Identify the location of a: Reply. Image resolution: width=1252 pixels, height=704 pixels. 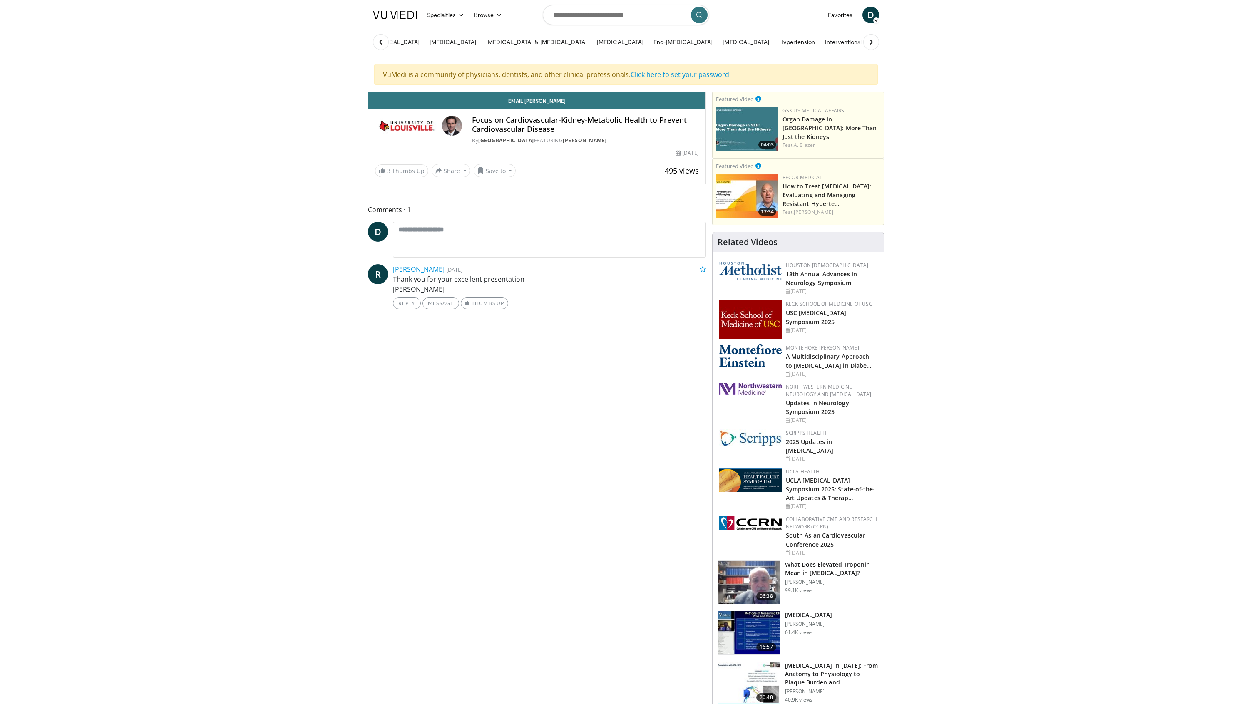
(407, 303).